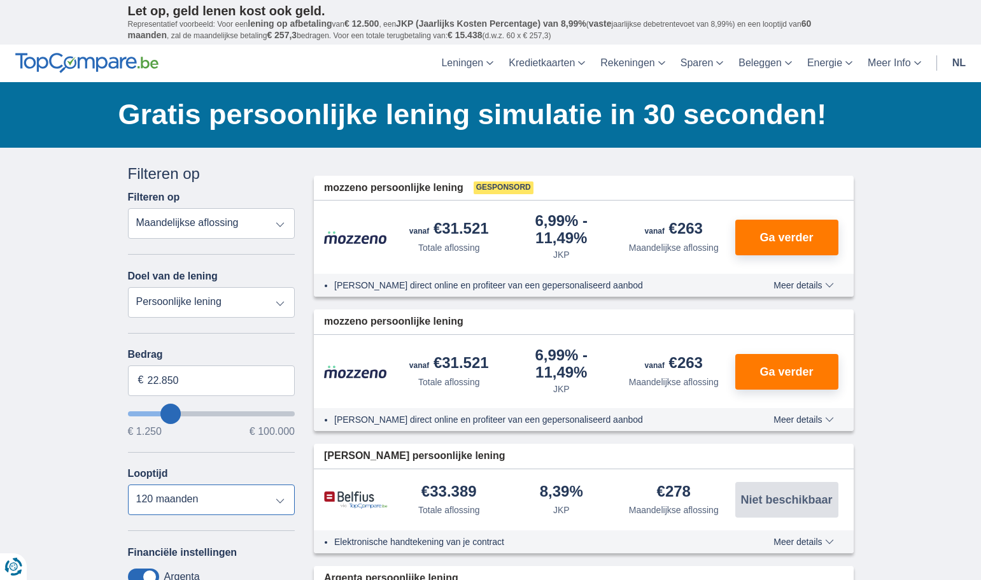 The height and width of the screenshot is (580, 981). I want to click on img: TopCompare, so click(87, 63).